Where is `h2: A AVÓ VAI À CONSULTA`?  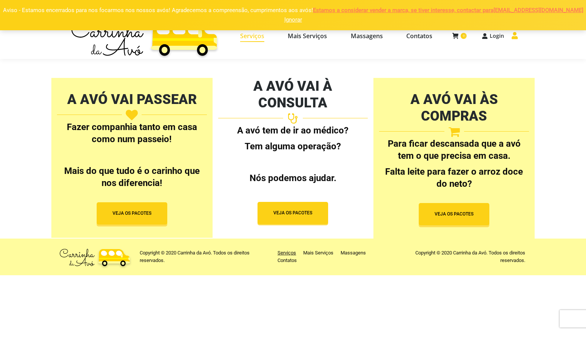
h2: A AVÓ VAI À CONSULTA is located at coordinates (293, 94).